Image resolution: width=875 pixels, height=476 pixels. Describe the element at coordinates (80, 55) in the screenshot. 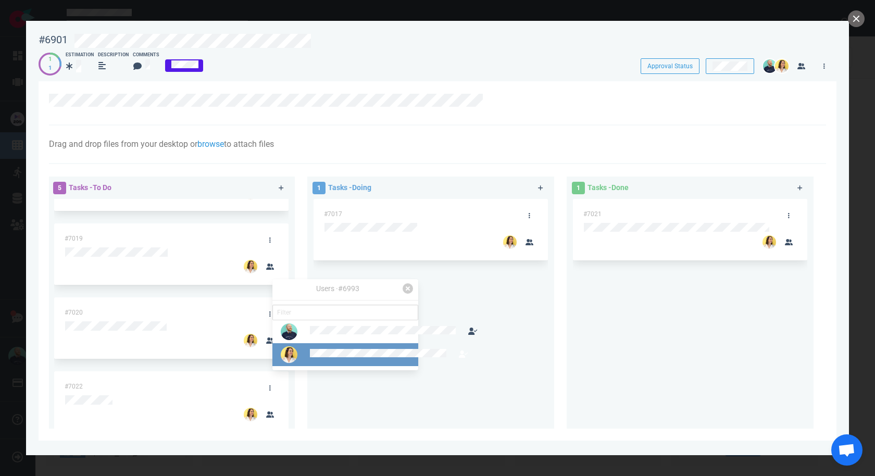

I see `div: Estimation` at that location.